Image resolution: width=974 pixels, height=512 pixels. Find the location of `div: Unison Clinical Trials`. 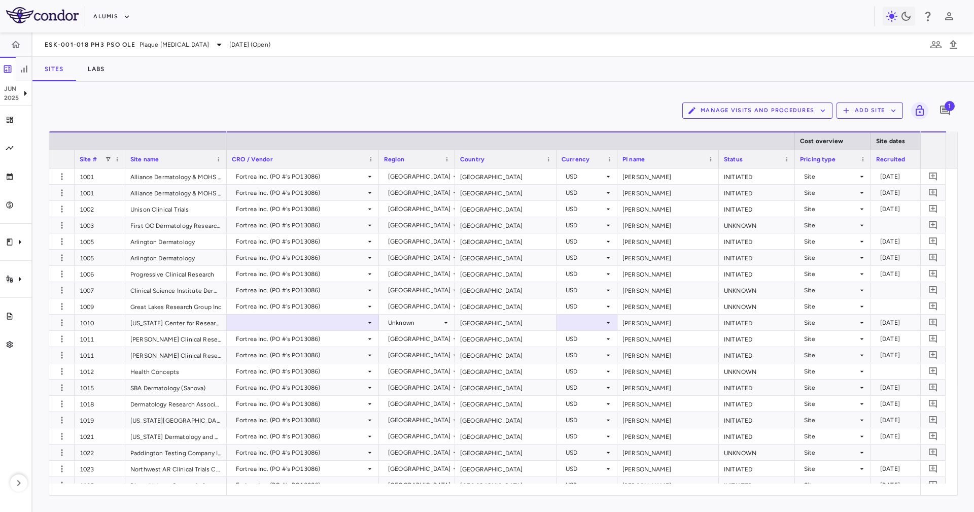

div: Unison Clinical Trials is located at coordinates (176, 209).